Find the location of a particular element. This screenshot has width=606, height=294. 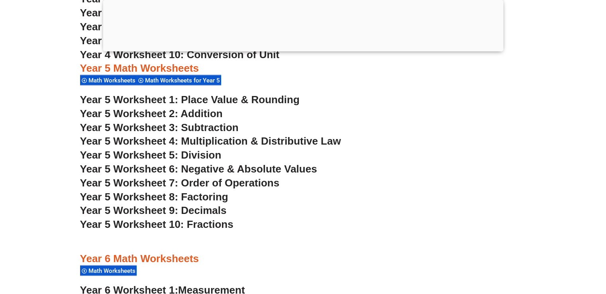

a: Year 5 Worksheet 5: Division is located at coordinates (151, 155).